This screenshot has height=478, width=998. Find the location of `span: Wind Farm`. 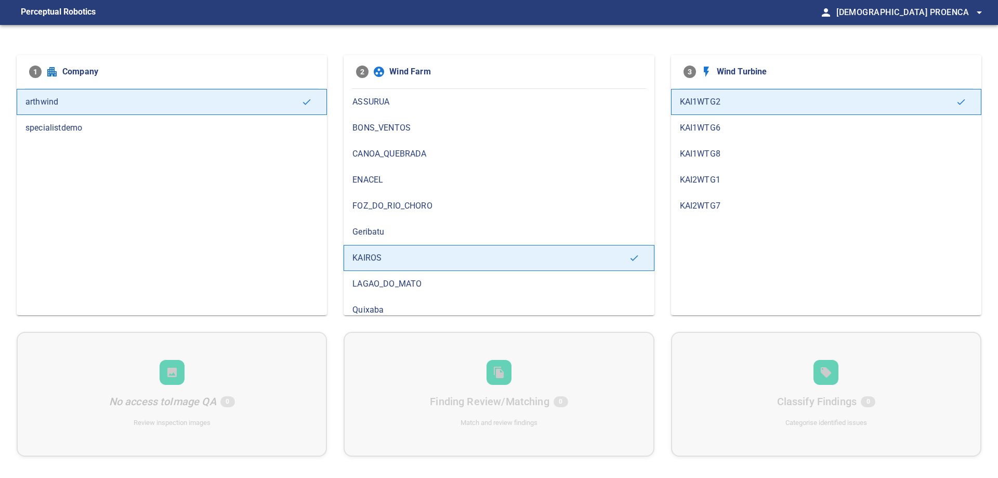

span: Wind Farm is located at coordinates (515, 72).